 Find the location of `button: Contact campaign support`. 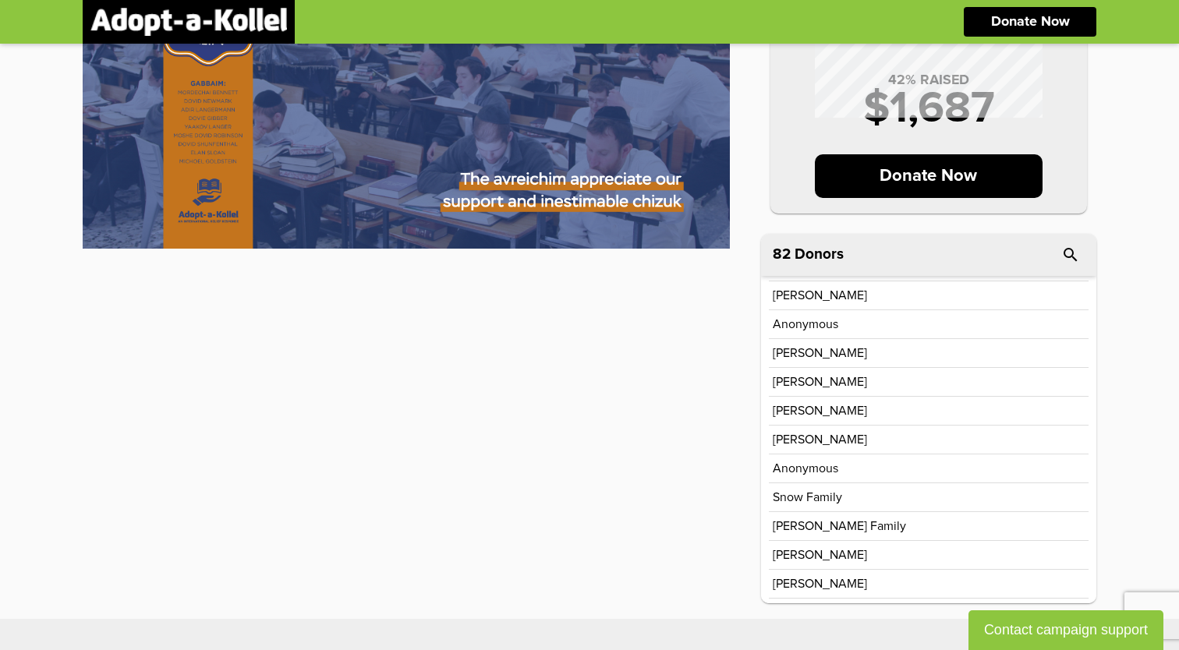

button: Contact campaign support is located at coordinates (1066, 630).